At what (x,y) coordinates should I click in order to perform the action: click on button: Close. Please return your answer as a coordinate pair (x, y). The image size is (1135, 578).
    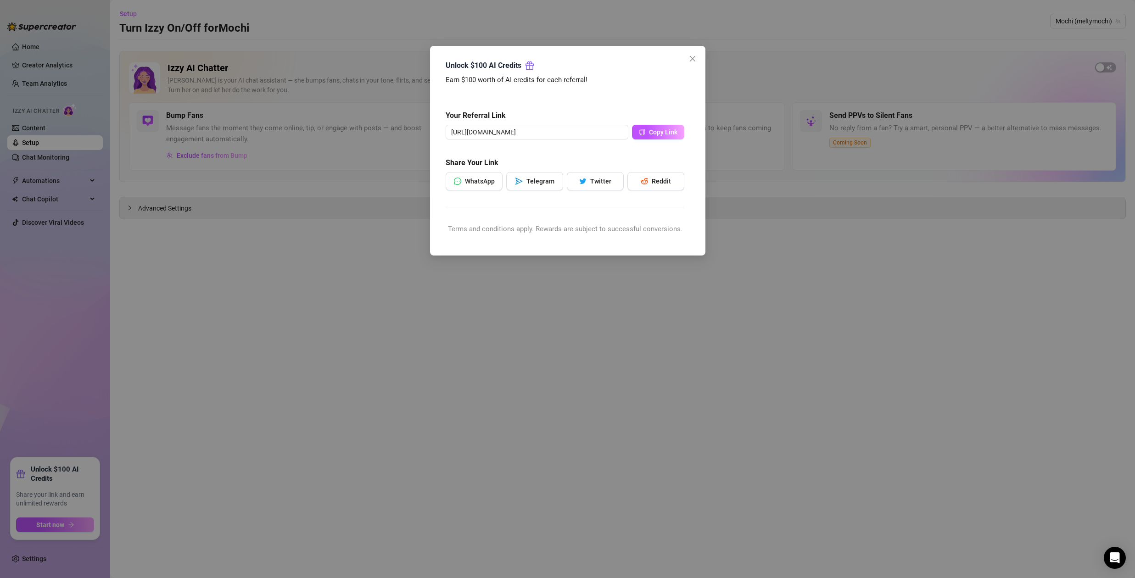
    Looking at the image, I should click on (693, 59).